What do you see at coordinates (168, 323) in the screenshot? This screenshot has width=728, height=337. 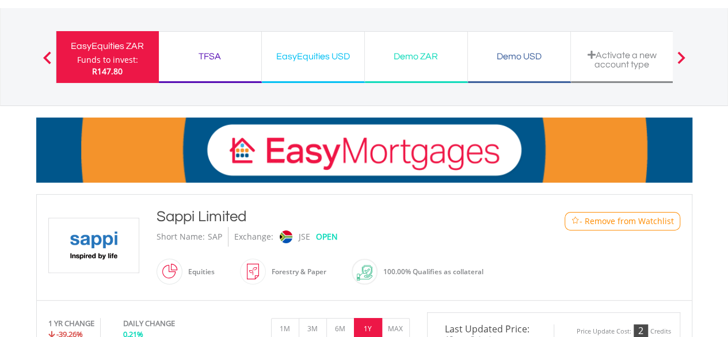 I see `div: DAILY CHANGE` at bounding box center [168, 323].